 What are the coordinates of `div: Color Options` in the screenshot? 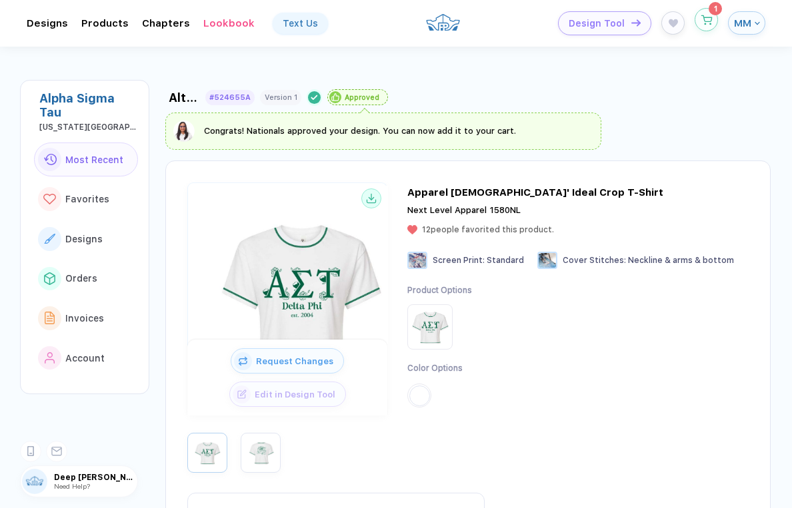 It's located at (439, 369).